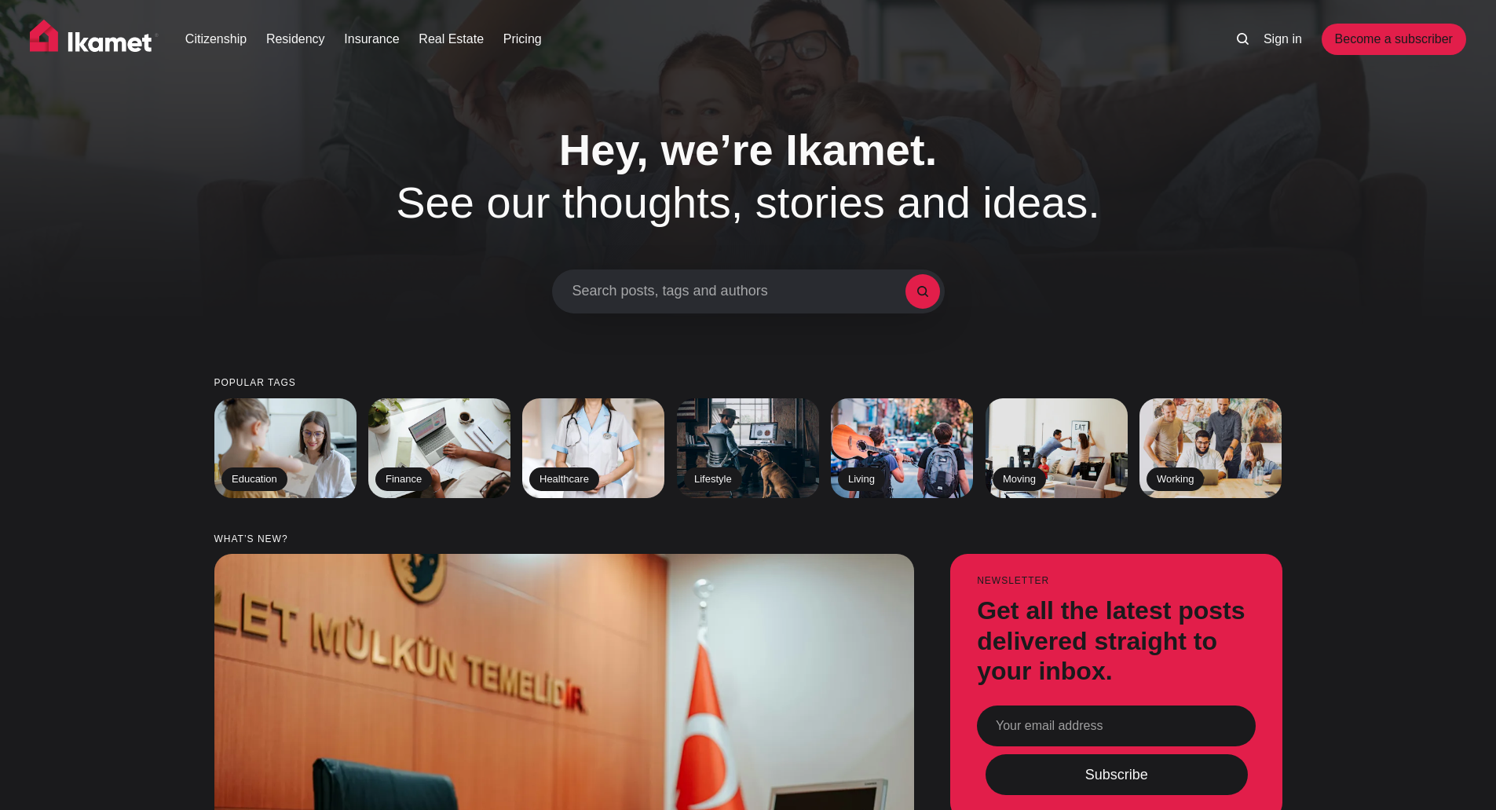 The height and width of the screenshot is (810, 1496). What do you see at coordinates (713, 479) in the screenshot?
I see `h2: Lifestyle` at bounding box center [713, 479].